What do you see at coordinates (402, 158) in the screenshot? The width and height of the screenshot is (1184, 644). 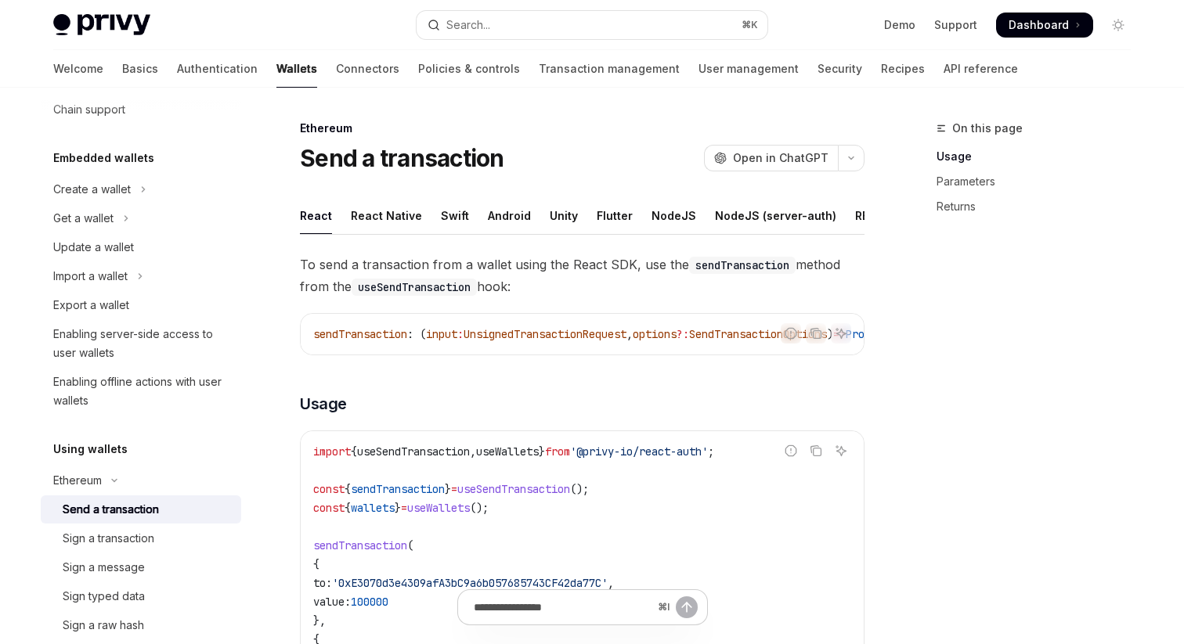 I see `h1: Send a transaction` at bounding box center [402, 158].